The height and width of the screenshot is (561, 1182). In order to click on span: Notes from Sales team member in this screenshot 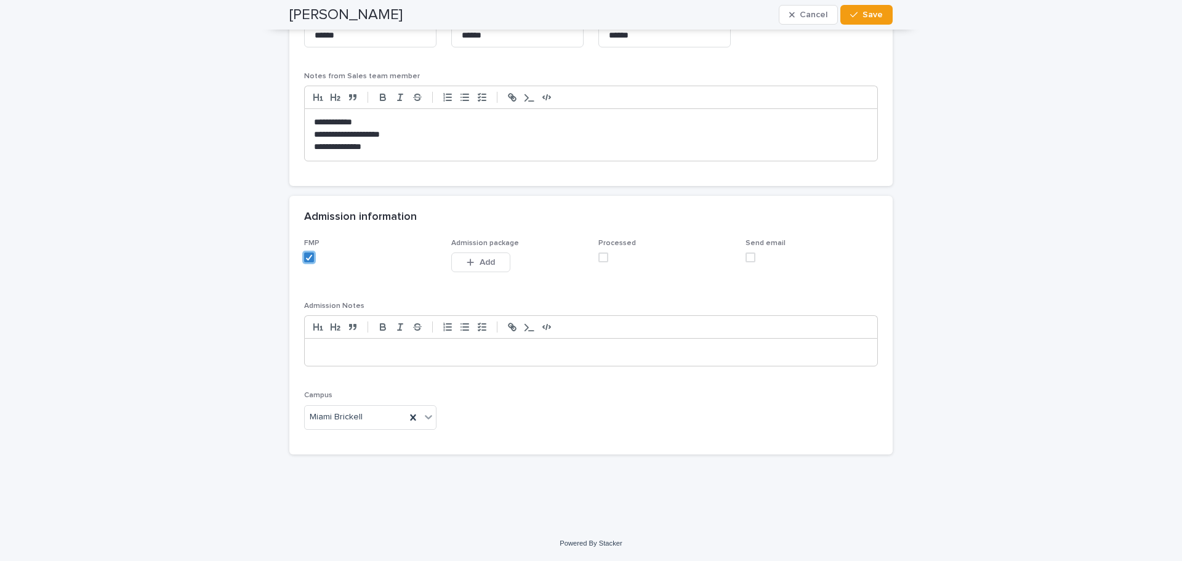, I will do `click(362, 76)`.